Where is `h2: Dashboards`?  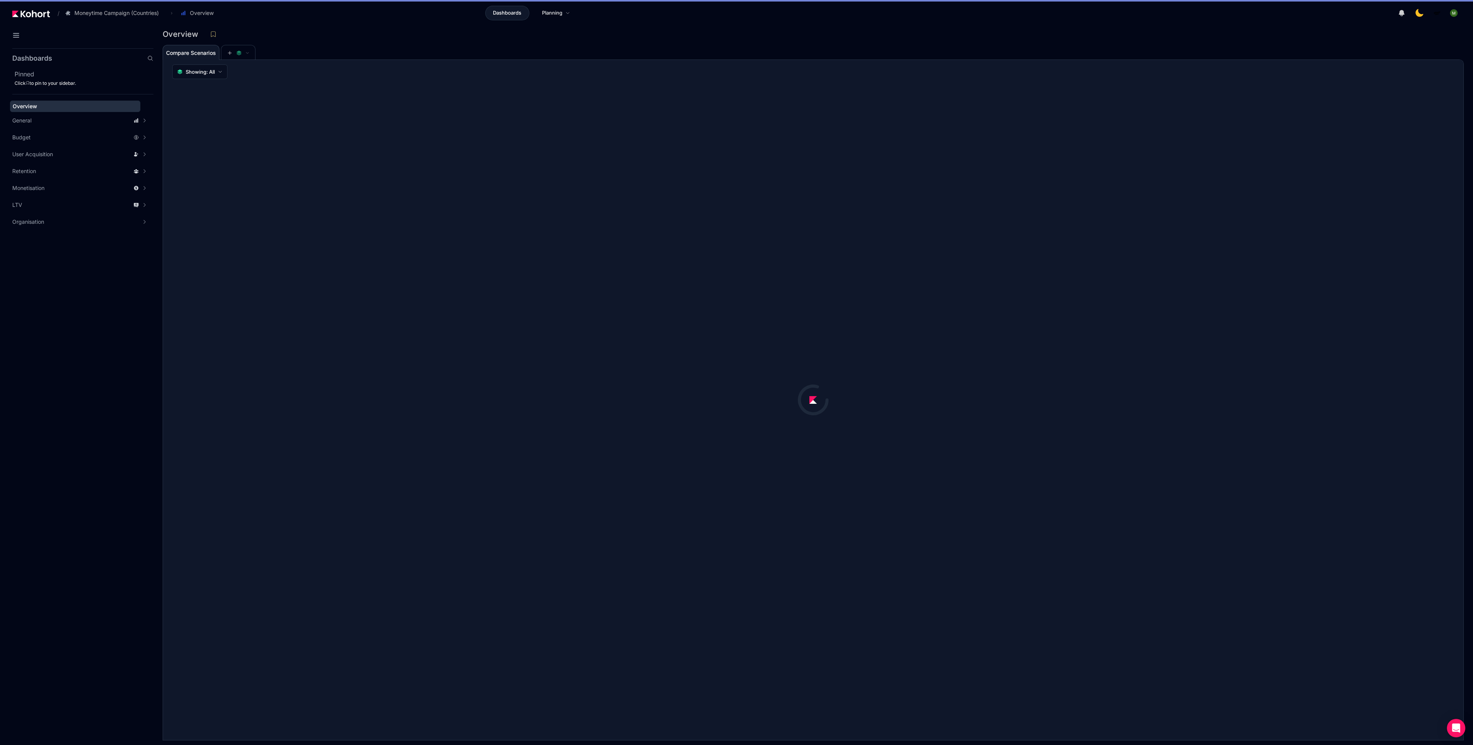
h2: Dashboards is located at coordinates (32, 58).